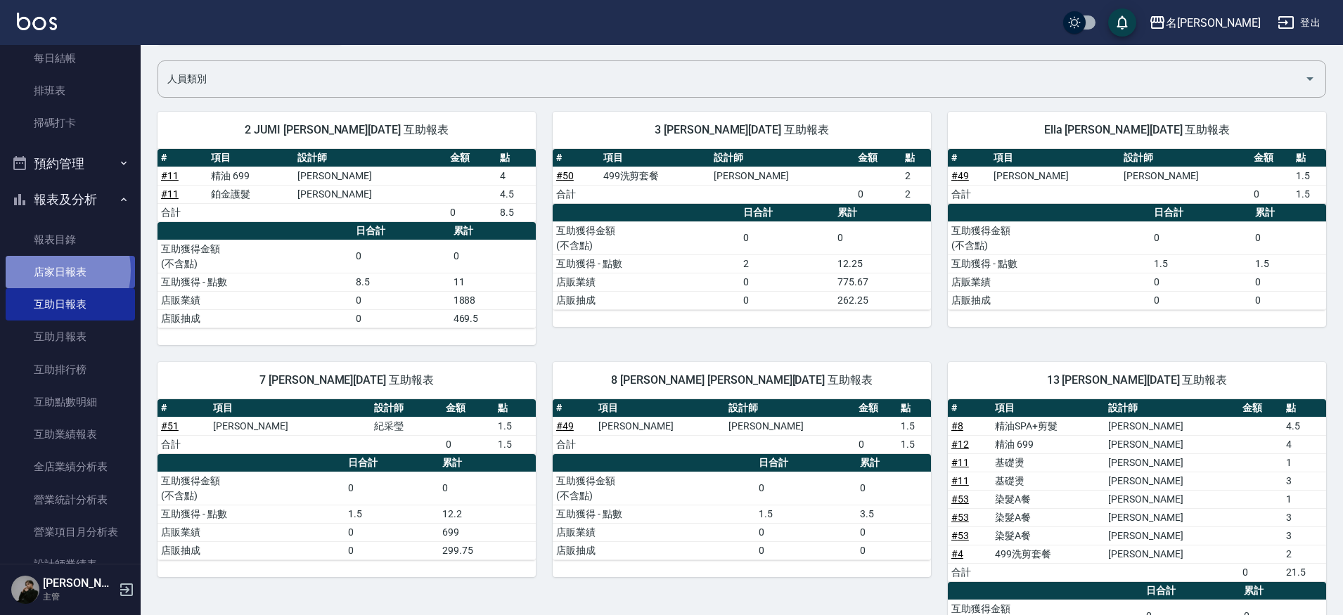 This screenshot has height=615, width=1343. What do you see at coordinates (882, 282) in the screenshot?
I see `td: 775.67` at bounding box center [882, 282].